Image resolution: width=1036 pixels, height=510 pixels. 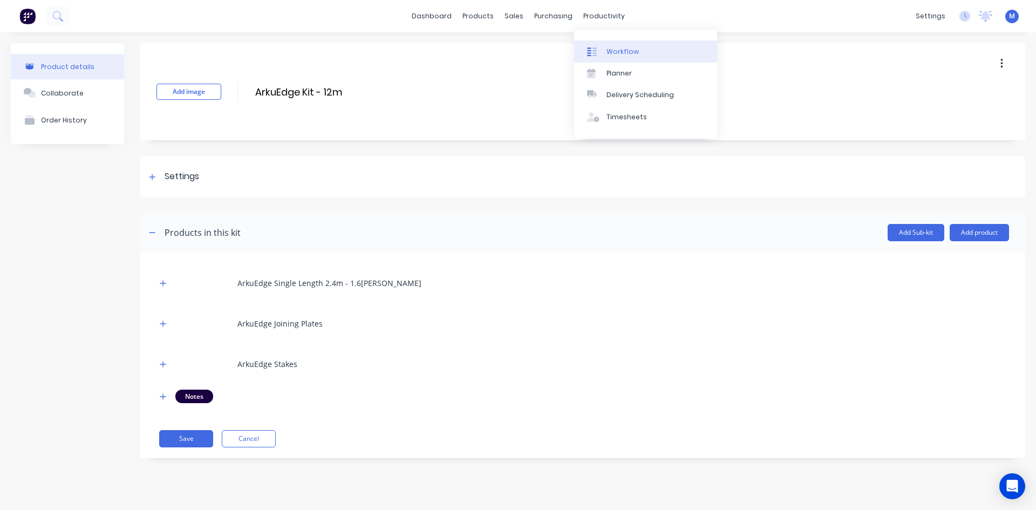 I want to click on div: purchasing, so click(x=553, y=16).